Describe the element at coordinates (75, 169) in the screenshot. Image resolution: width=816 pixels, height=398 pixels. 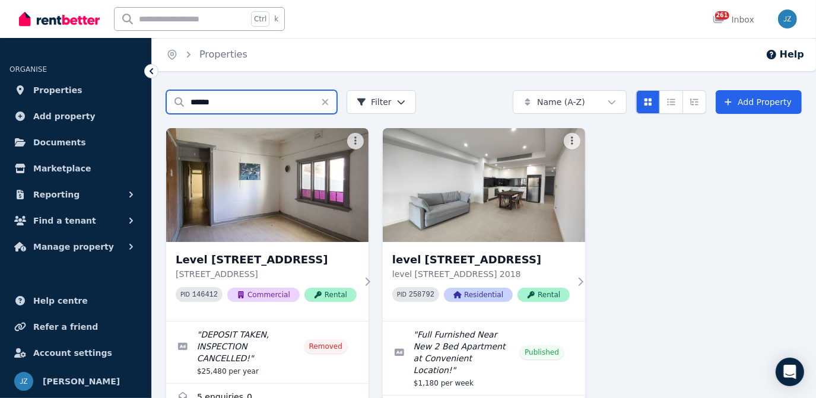
I see `a: Marketplace` at that location.